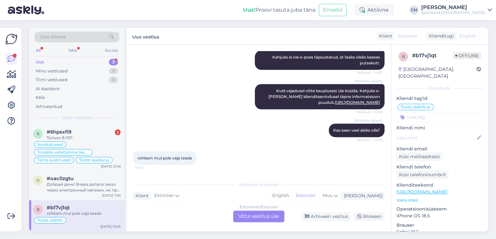 Image resolution: width=496 pixels, height=239 pixels. I want to click on div: 3, so click(113, 62).